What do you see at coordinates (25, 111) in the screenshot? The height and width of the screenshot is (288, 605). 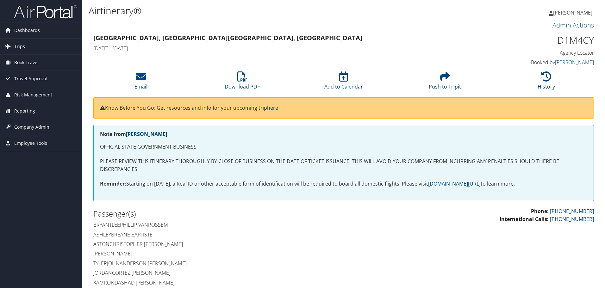 I see `span: Reporting` at bounding box center [25, 111].